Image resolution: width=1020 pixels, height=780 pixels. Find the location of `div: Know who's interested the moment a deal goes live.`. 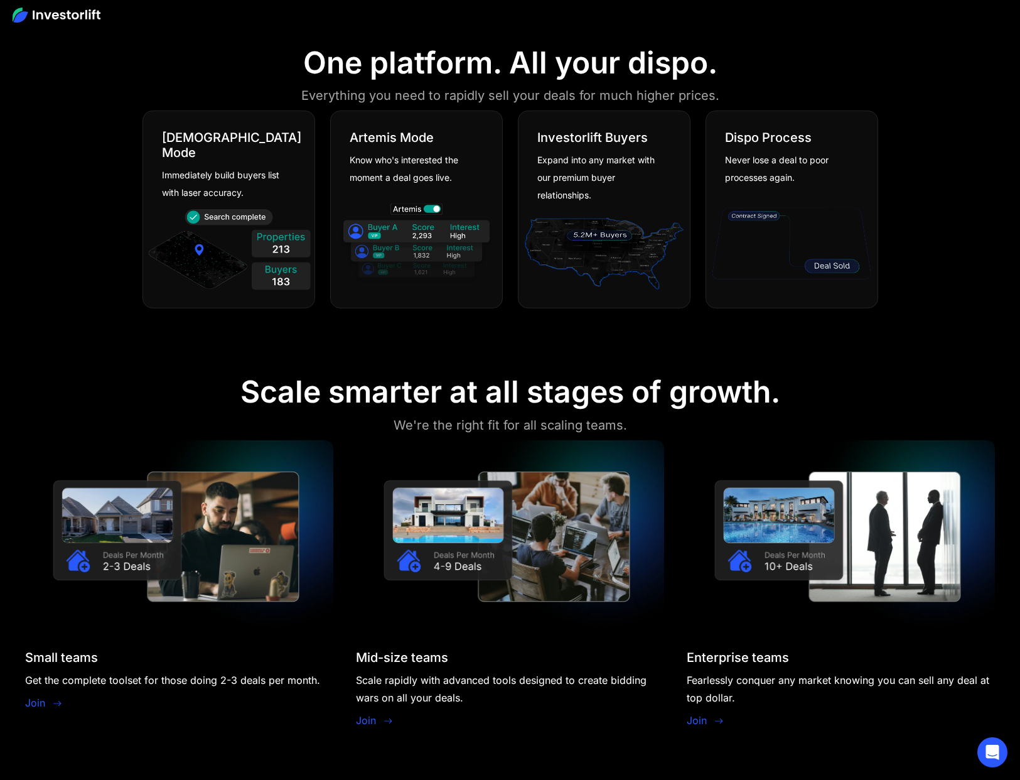

div: Know who's interested the moment a deal goes live. is located at coordinates (412, 169).